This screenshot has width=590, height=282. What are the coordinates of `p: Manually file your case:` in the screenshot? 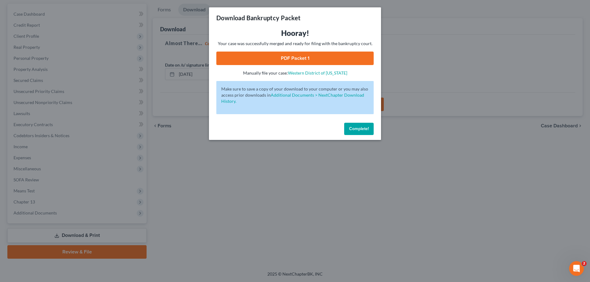 It's located at (295, 73).